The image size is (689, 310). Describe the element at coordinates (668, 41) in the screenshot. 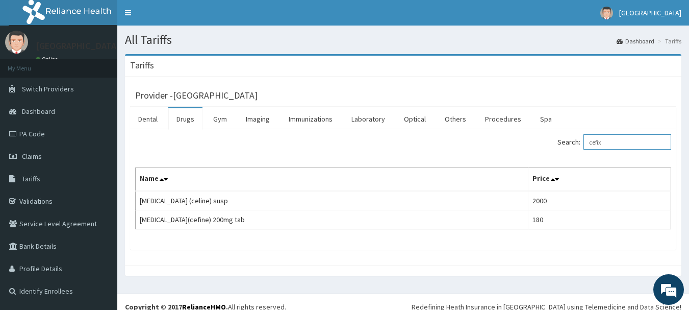

I see `li: Tariffs` at that location.